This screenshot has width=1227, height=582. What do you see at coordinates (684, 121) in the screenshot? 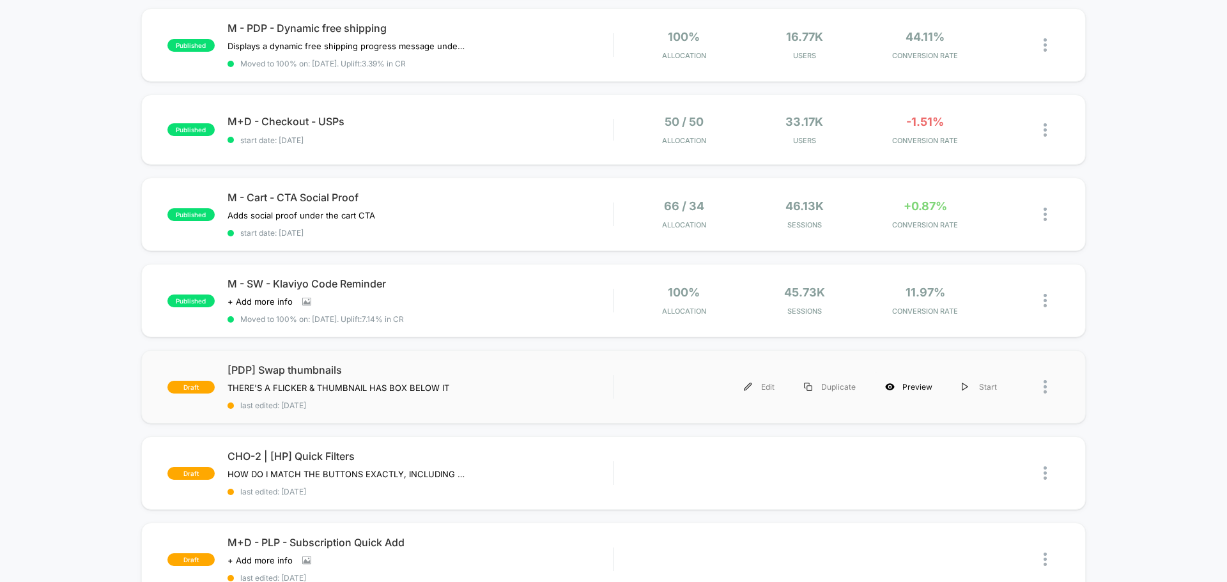
I see `span: 50 / 50` at bounding box center [684, 121].